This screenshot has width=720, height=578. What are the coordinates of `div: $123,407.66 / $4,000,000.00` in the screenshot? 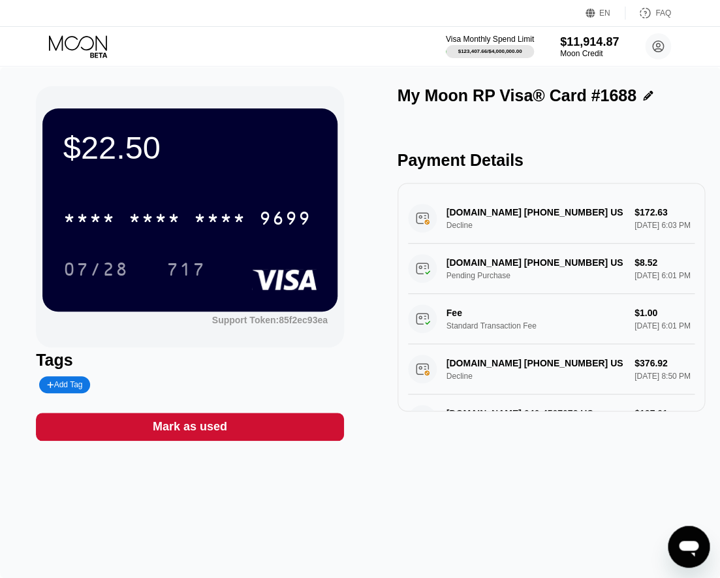 It's located at (490, 51).